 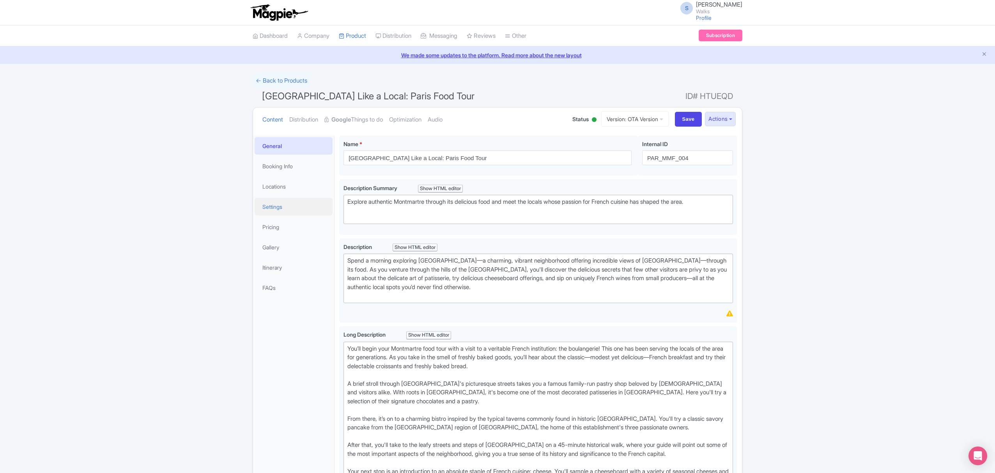 I want to click on div: Open Intercom Messenger, so click(x=977, y=456).